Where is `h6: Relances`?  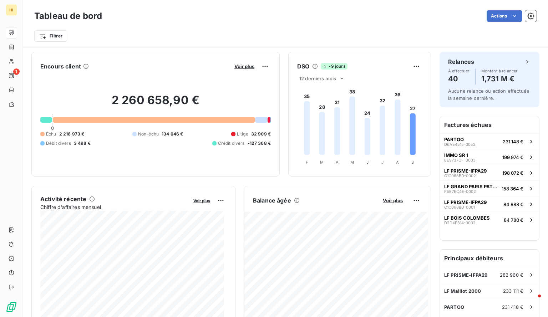
h6: Relances is located at coordinates (461, 62).